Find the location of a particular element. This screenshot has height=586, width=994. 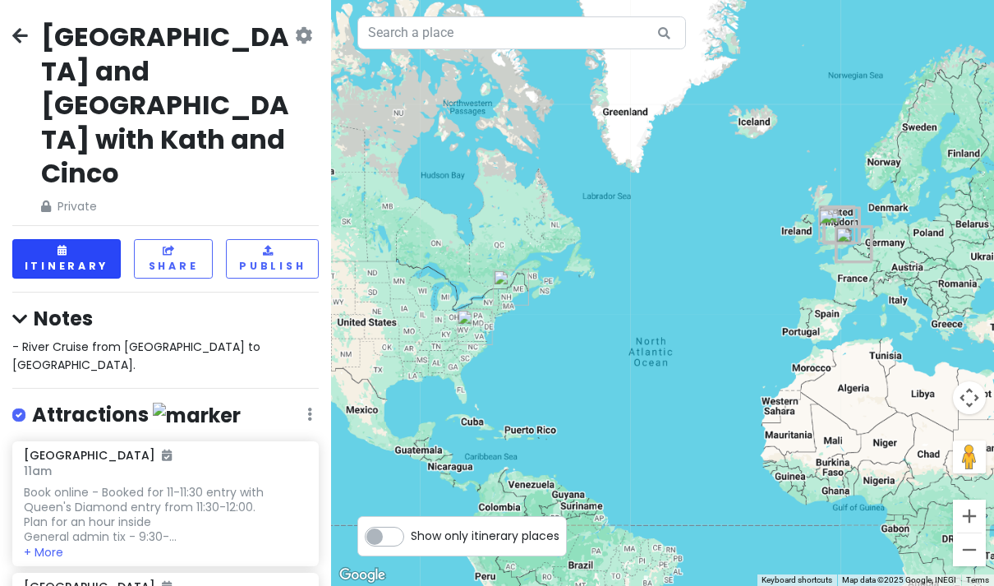

button: Itinerary is located at coordinates (67, 258).